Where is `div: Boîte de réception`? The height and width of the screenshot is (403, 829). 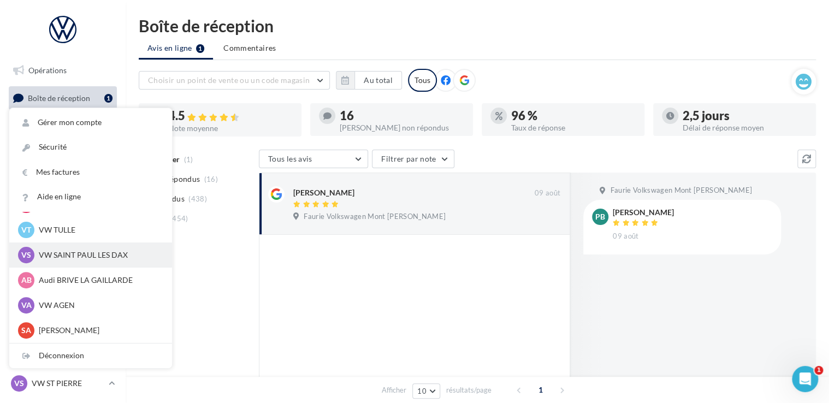 div: Boîte de réception is located at coordinates (477, 26).